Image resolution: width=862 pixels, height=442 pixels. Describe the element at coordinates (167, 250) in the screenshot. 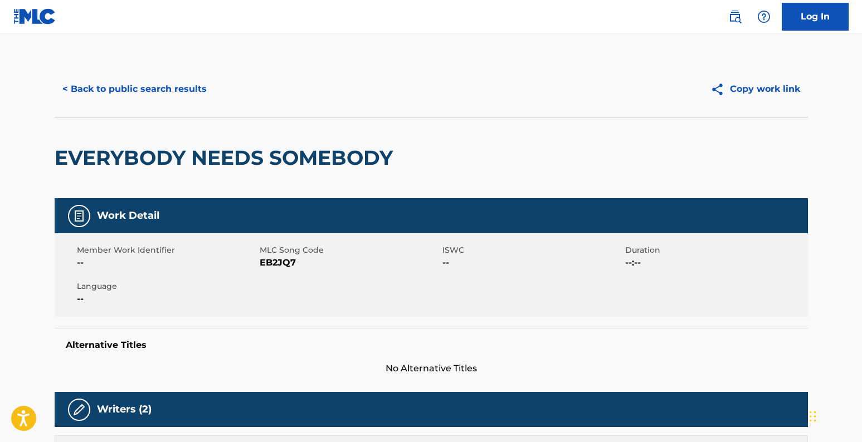

I see `span: Member Work Identifier` at that location.